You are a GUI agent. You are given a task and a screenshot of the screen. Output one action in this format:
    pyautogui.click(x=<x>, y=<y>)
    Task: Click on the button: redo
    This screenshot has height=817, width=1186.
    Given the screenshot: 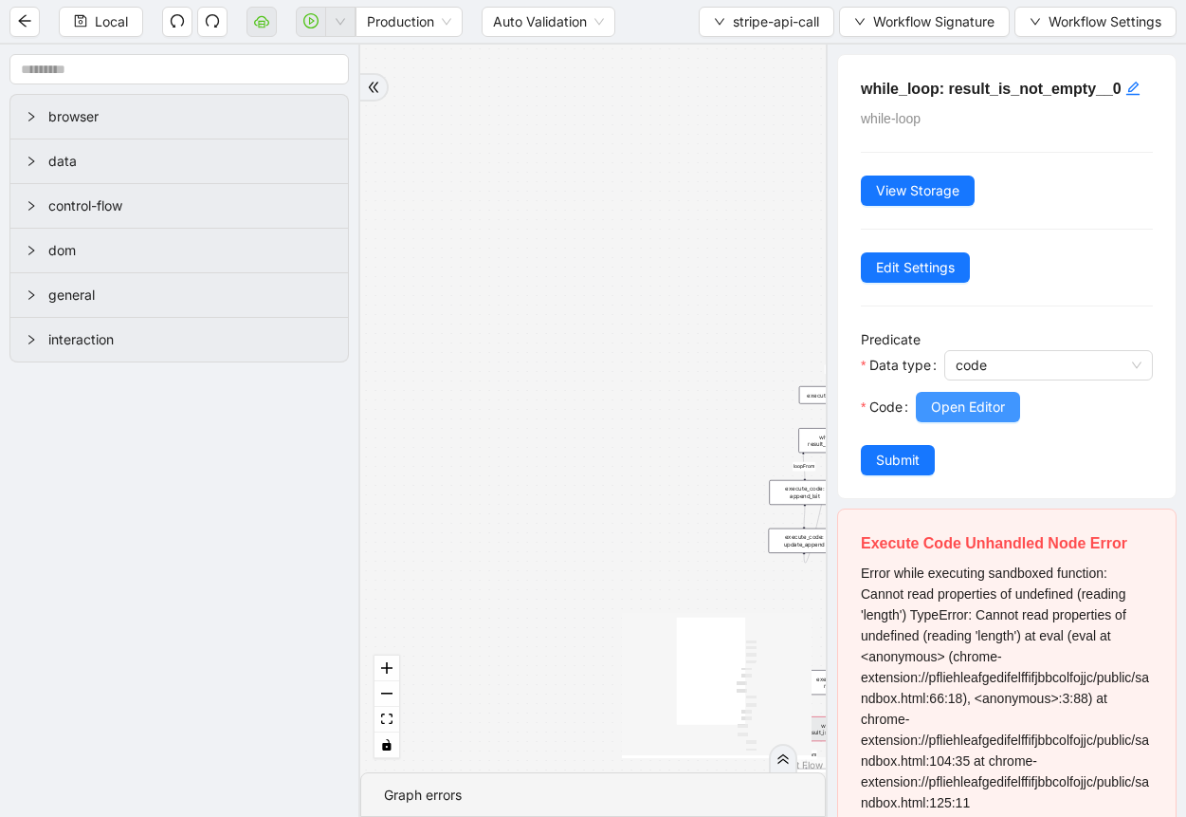 What is the action you would take?
    pyautogui.click(x=212, y=22)
    